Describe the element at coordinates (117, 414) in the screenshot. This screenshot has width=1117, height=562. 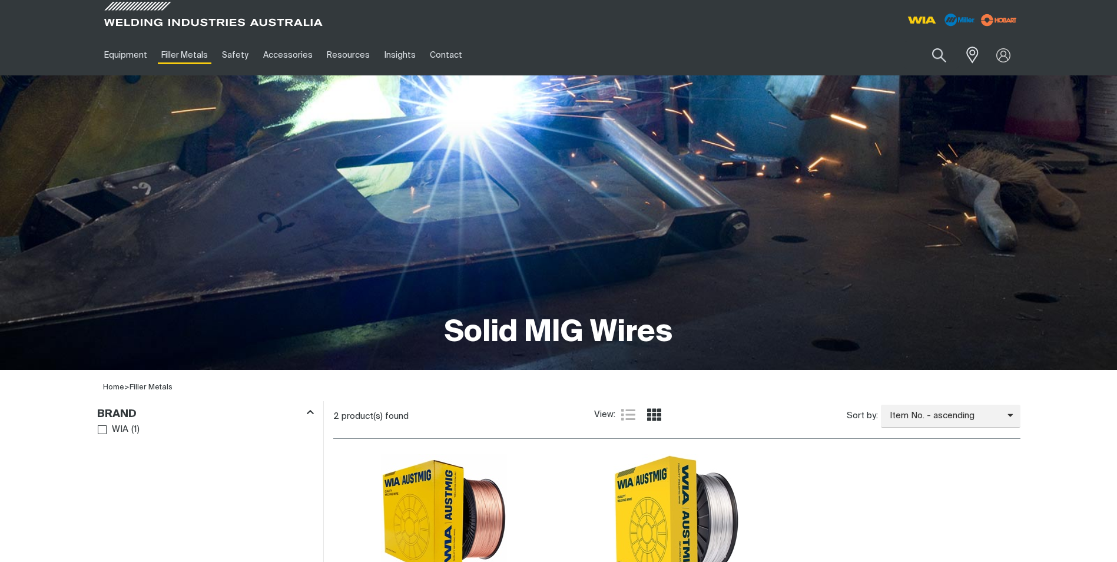
I see `h3: Brand` at that location.